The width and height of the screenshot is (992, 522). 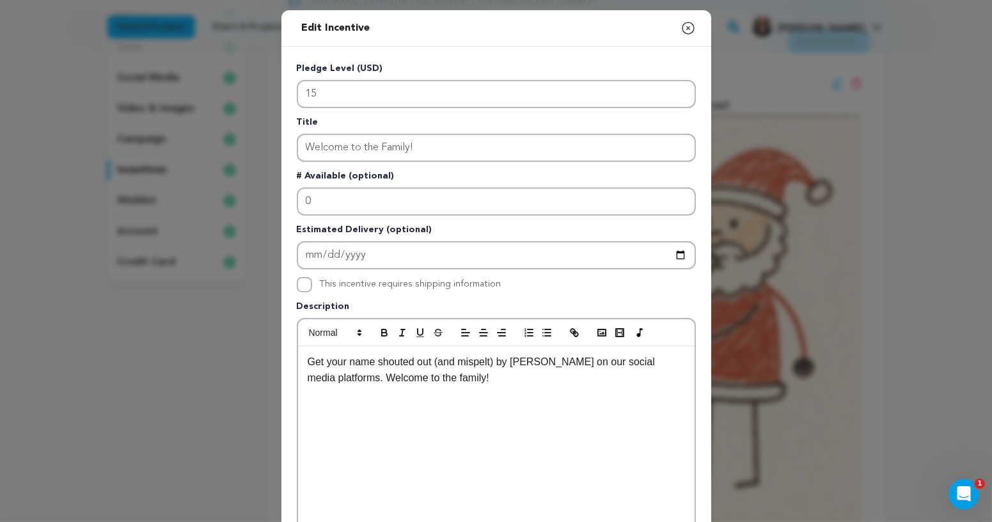 I want to click on p: Description, so click(x=497, y=309).